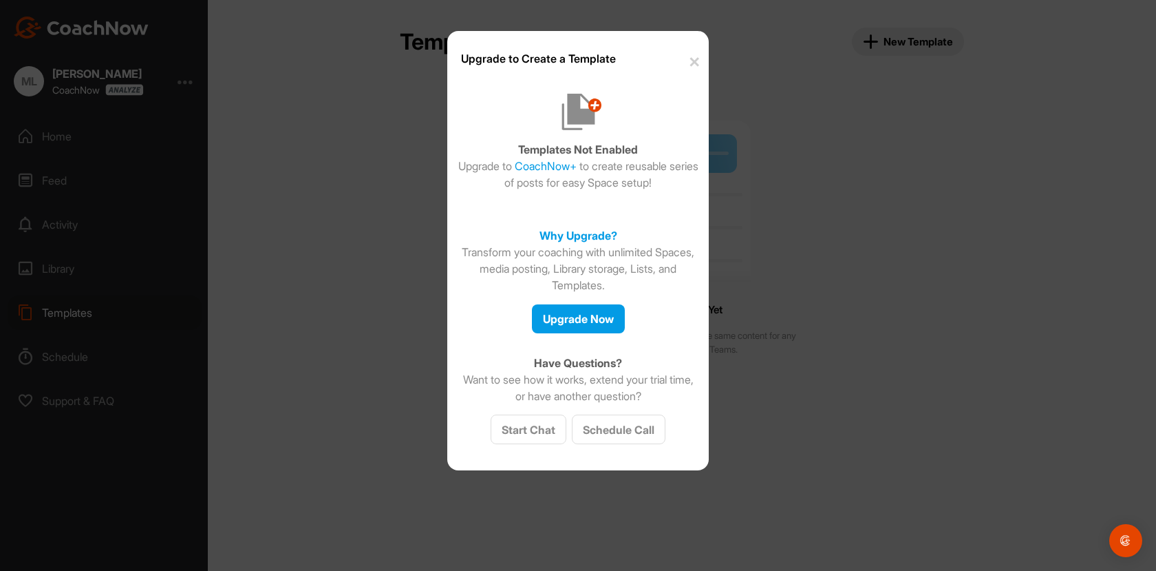  What do you see at coordinates (578, 319) in the screenshot?
I see `button: Upgrade Now` at bounding box center [578, 319].